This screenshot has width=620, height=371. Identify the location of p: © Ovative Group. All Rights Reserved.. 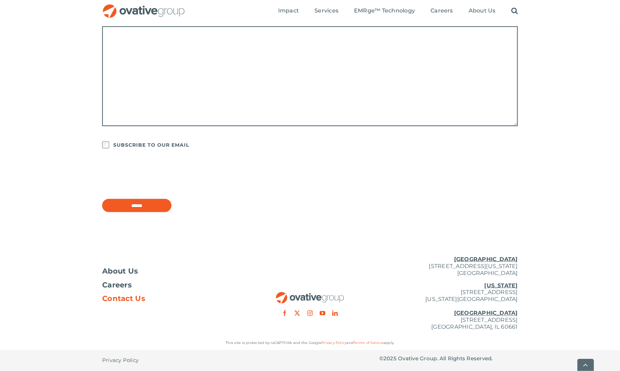
(449, 359).